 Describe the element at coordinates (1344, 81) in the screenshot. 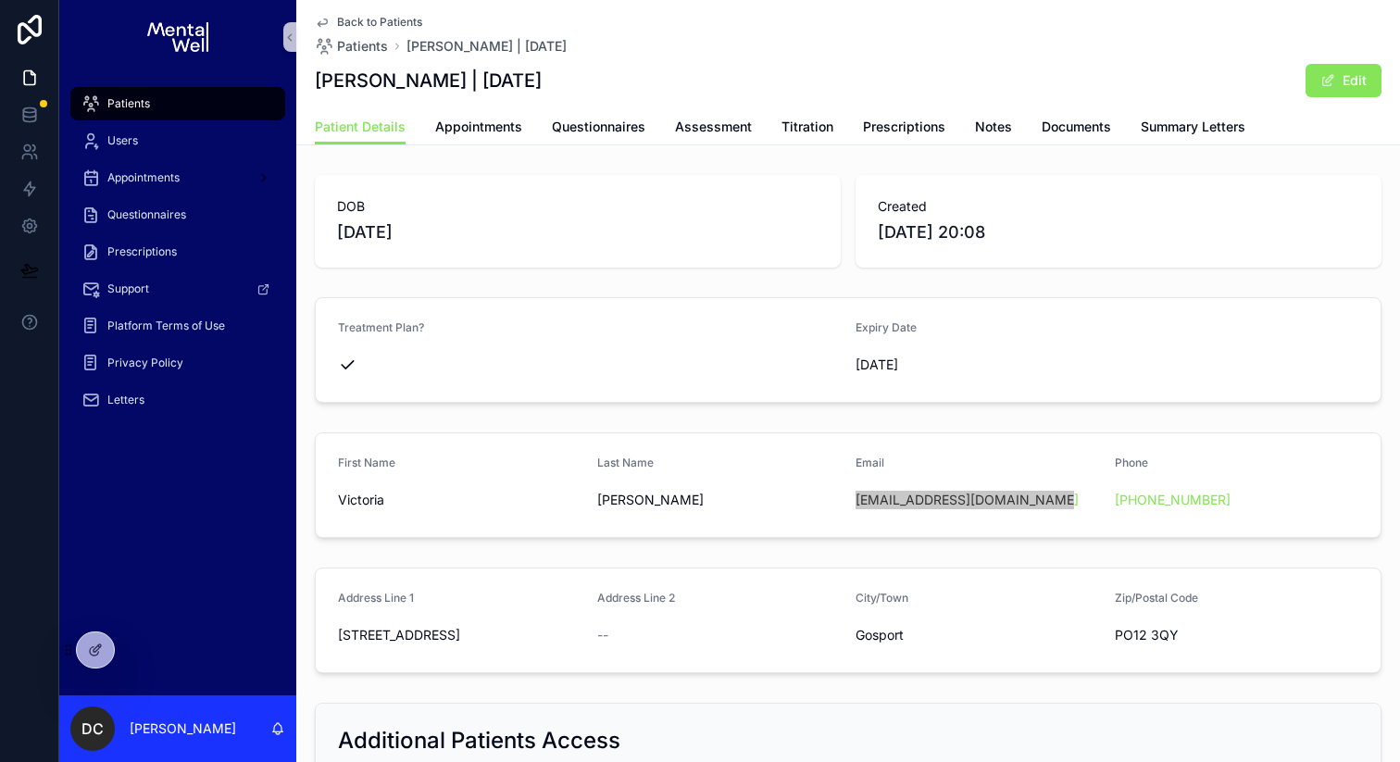

I see `button: Edit` at that location.